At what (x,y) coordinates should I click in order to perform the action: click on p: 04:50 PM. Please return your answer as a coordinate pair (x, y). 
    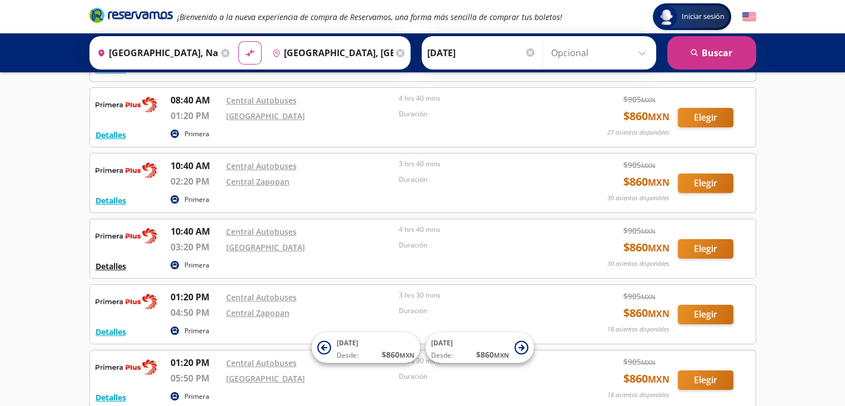
    Looking at the image, I should click on (196, 312).